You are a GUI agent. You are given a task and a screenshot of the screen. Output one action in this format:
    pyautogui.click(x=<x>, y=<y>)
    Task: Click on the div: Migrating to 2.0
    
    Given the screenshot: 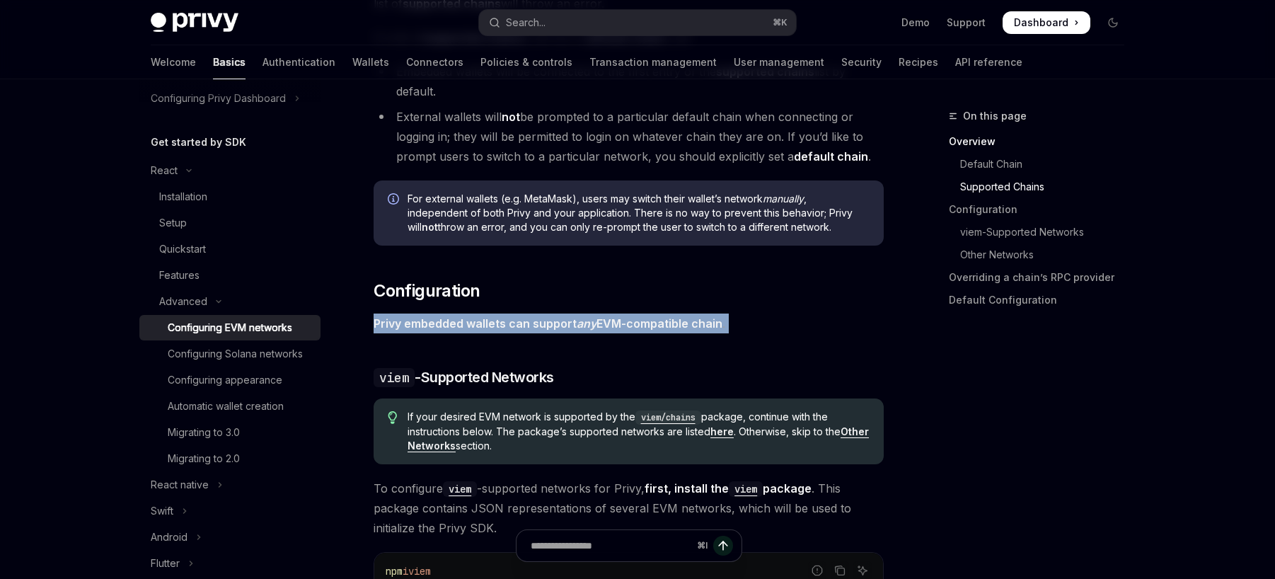 What is the action you would take?
    pyautogui.click(x=204, y=458)
    